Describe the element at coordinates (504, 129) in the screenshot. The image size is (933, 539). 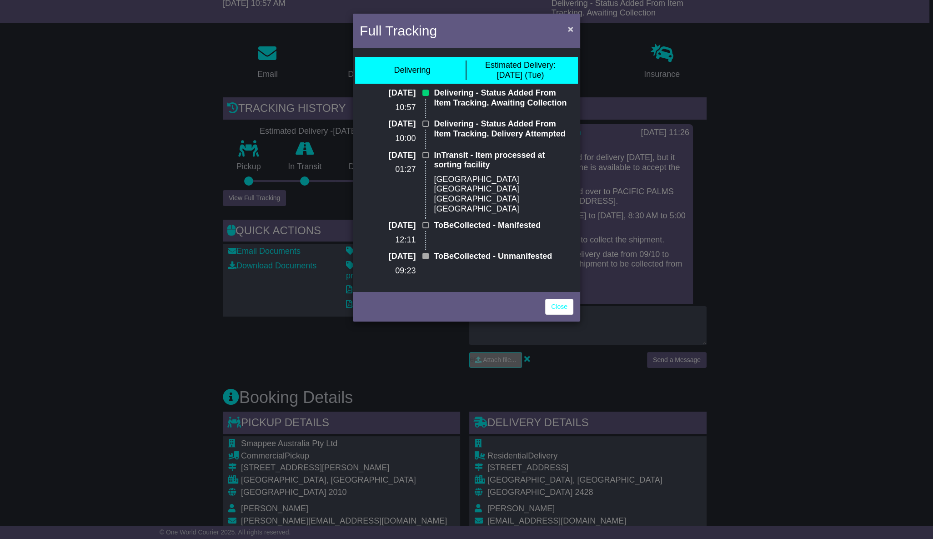
I see `p: Delivering - Status Added From Item Tracking. Delivery Attempted` at that location.